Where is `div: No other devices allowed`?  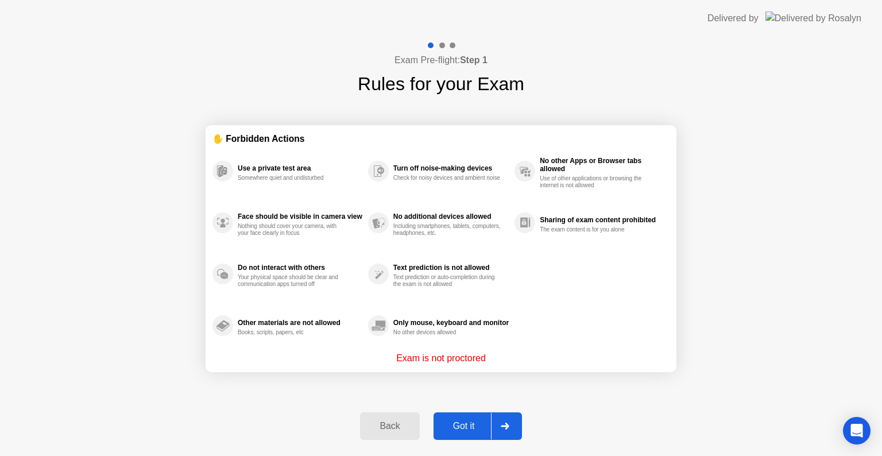
div: No other devices allowed is located at coordinates (447, 332).